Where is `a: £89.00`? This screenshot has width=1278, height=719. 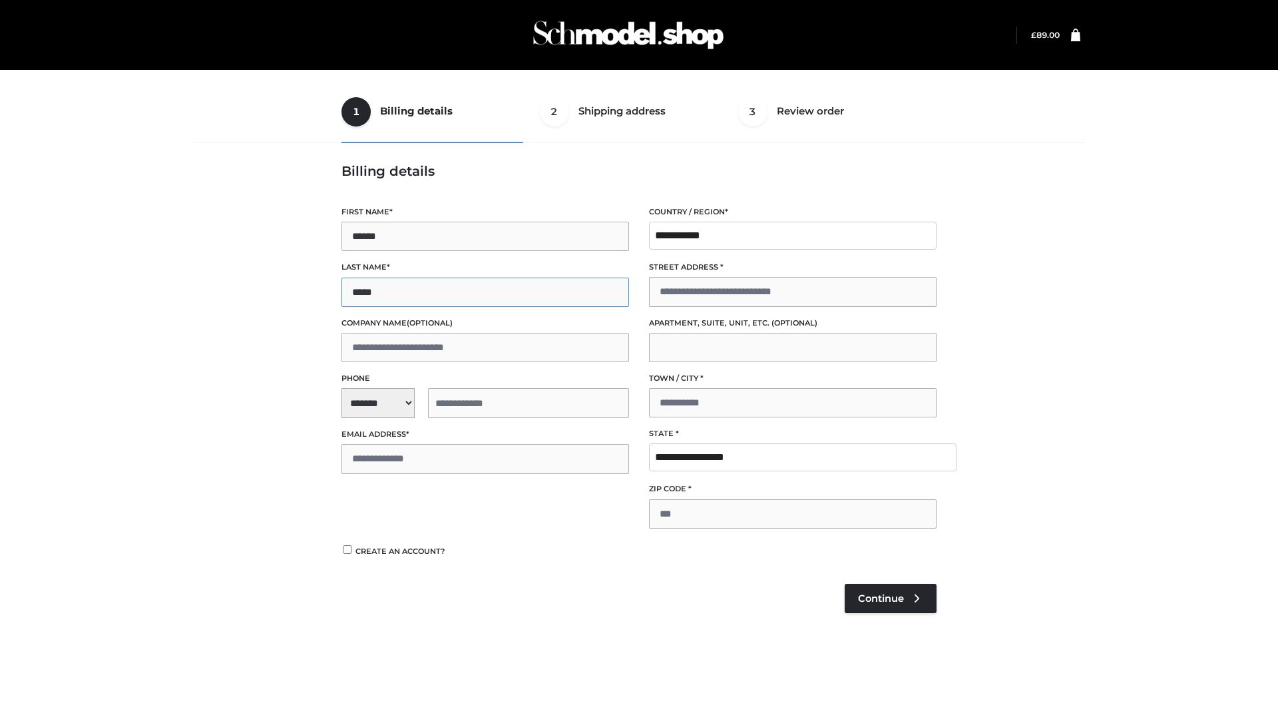
a: £89.00 is located at coordinates (1045, 35).